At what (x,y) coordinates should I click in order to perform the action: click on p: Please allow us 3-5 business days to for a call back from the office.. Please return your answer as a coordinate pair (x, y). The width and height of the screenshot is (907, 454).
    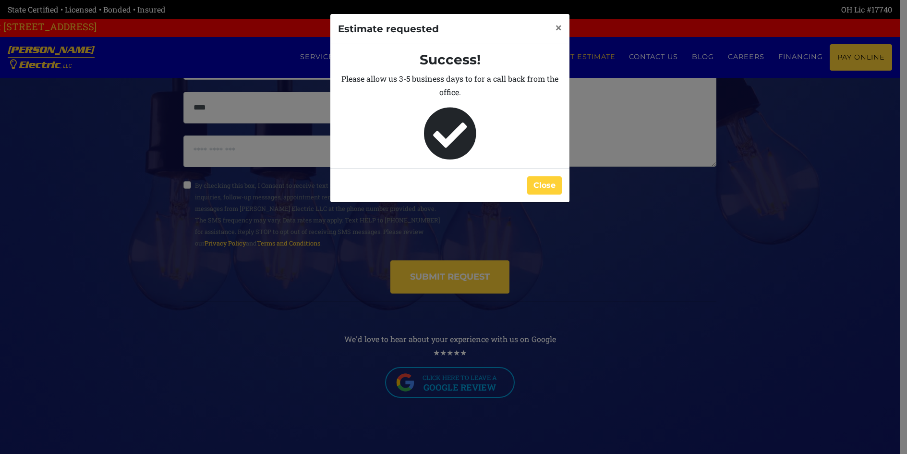
    Looking at the image, I should click on (450, 85).